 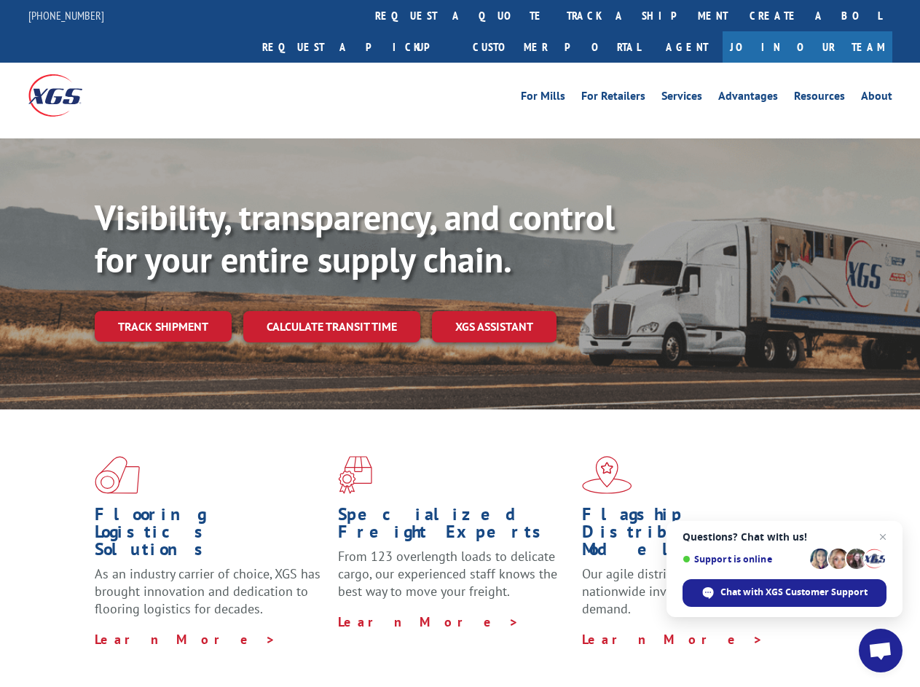 What do you see at coordinates (454, 580) in the screenshot?
I see `p: From 123 overlength loads to delicate cargo, our experienced staff knows the best way to move you...` at bounding box center [454, 580].